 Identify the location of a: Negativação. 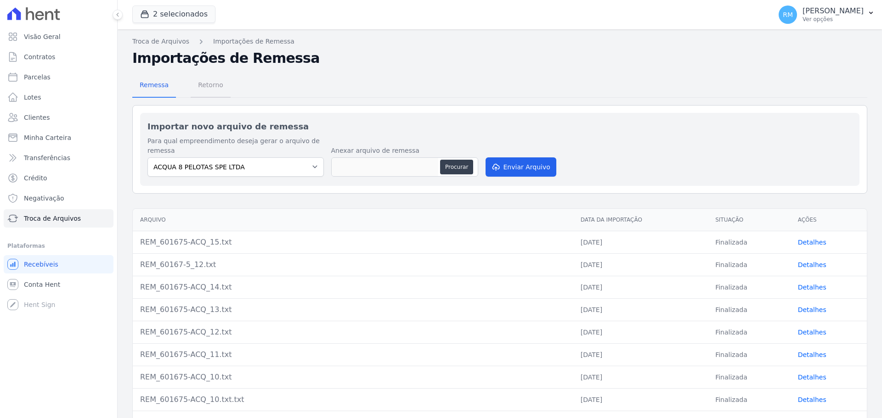
(58, 198).